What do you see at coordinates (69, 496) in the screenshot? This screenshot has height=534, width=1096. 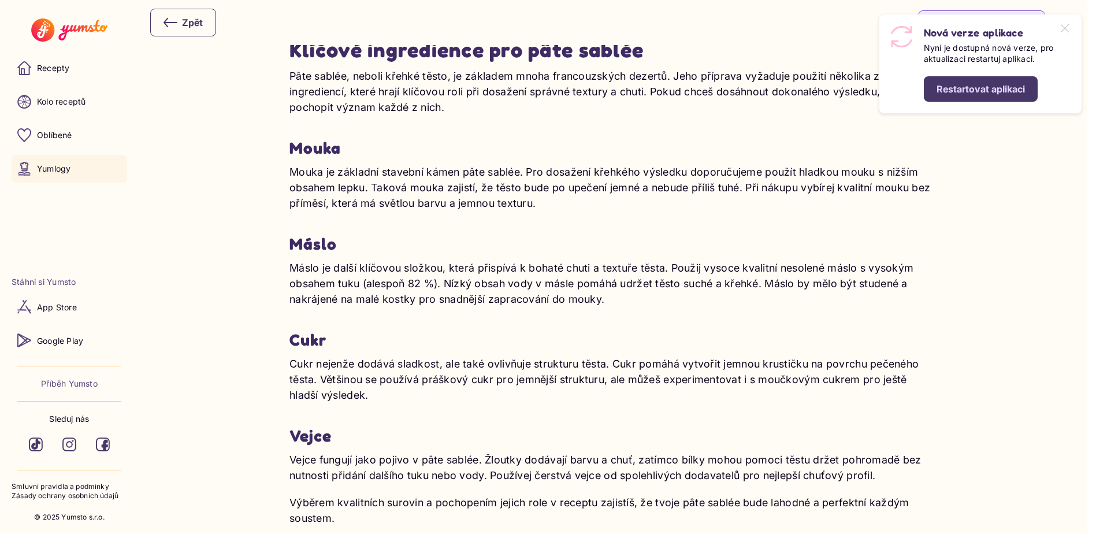 I see `p: Zásady ochrany osobních údajů` at bounding box center [69, 496].